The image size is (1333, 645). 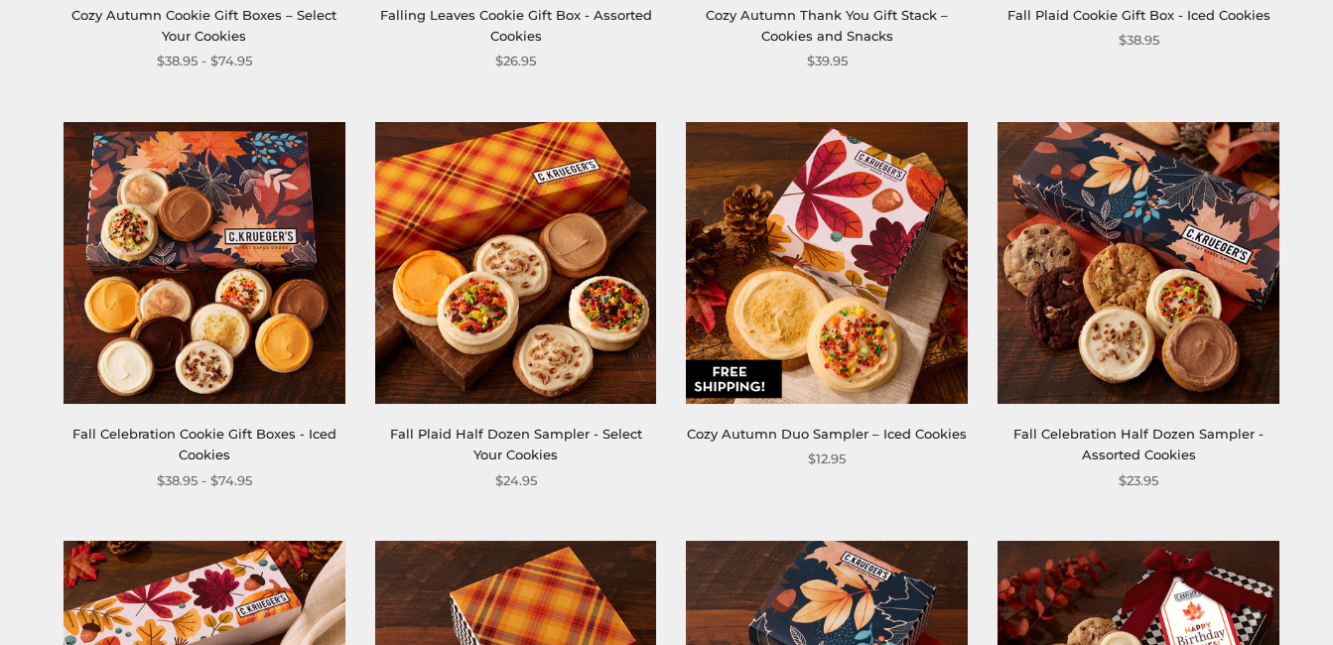 What do you see at coordinates (516, 25) in the screenshot?
I see `a: Falling Leaves Cookie Gift Box - Assorted Cookies` at bounding box center [516, 25].